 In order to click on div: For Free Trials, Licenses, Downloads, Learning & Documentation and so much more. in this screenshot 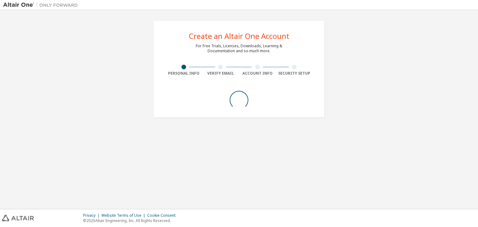, I will do `click(239, 49)`.